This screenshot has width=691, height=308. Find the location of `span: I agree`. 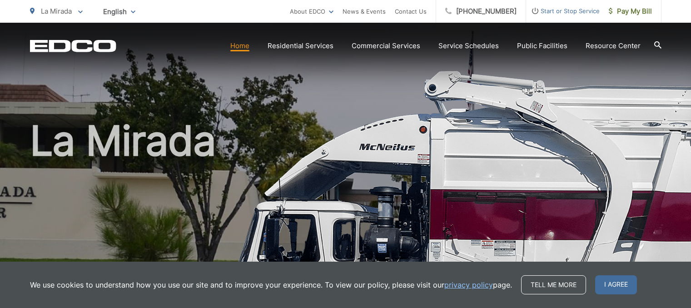

span: I agree is located at coordinates (616, 285).